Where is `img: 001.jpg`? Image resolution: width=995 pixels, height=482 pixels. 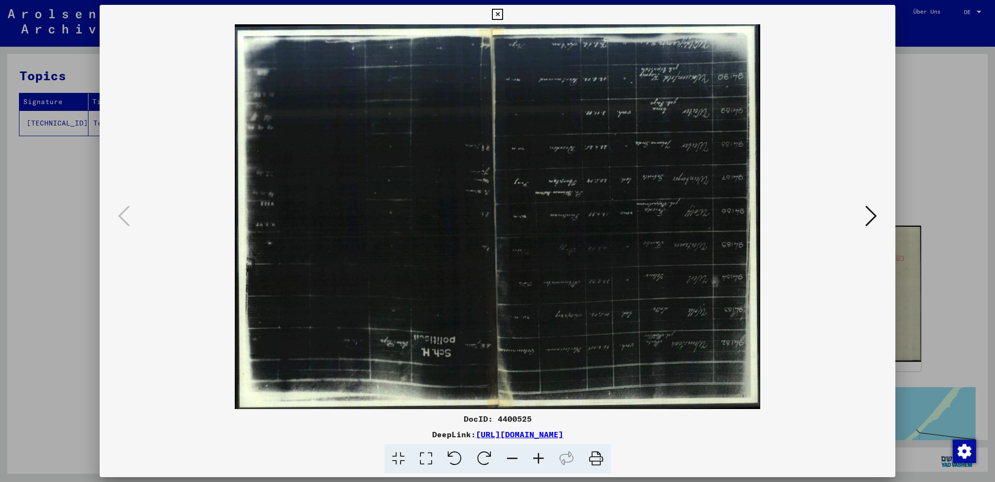 img: 001.jpg is located at coordinates (498, 216).